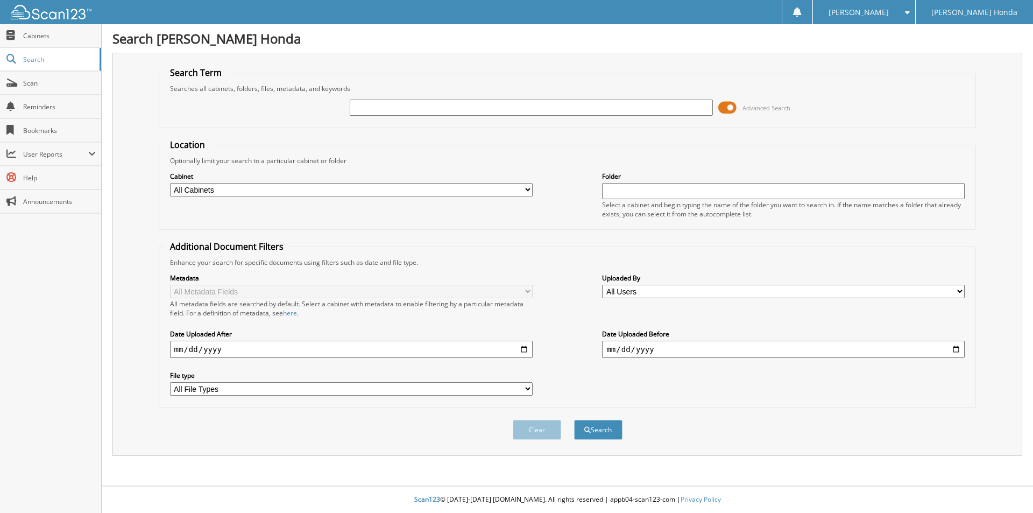  I want to click on a: Privacy Policy, so click(701, 499).